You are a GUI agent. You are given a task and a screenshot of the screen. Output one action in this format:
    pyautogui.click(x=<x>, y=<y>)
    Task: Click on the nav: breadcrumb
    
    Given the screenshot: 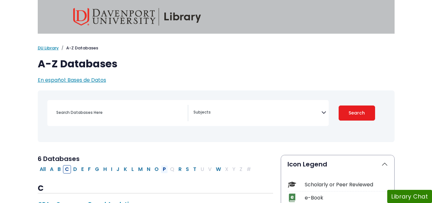 What is the action you would take?
    pyautogui.click(x=216, y=48)
    